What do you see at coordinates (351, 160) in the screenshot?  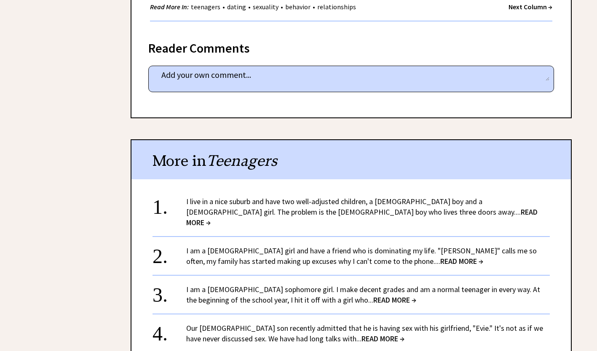 I see `div: More in` at bounding box center [351, 160].